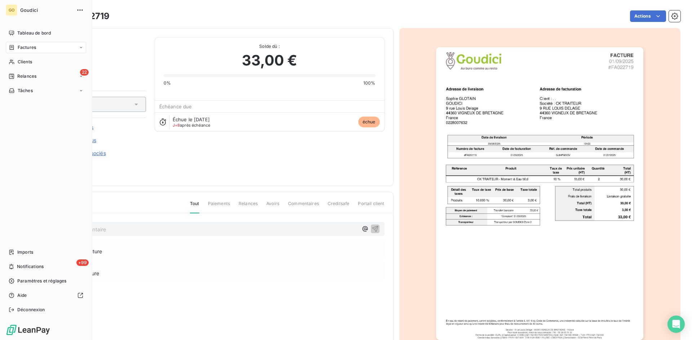 The width and height of the screenshot is (692, 340). What do you see at coordinates (539, 194) in the screenshot?
I see `img: invoice_thumbnail` at bounding box center [539, 194].